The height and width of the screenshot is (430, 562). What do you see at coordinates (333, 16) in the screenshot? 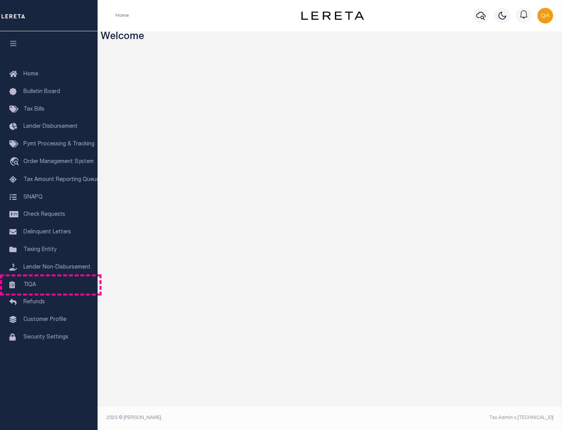
I see `img: logo-dark.svg` at bounding box center [333, 16].